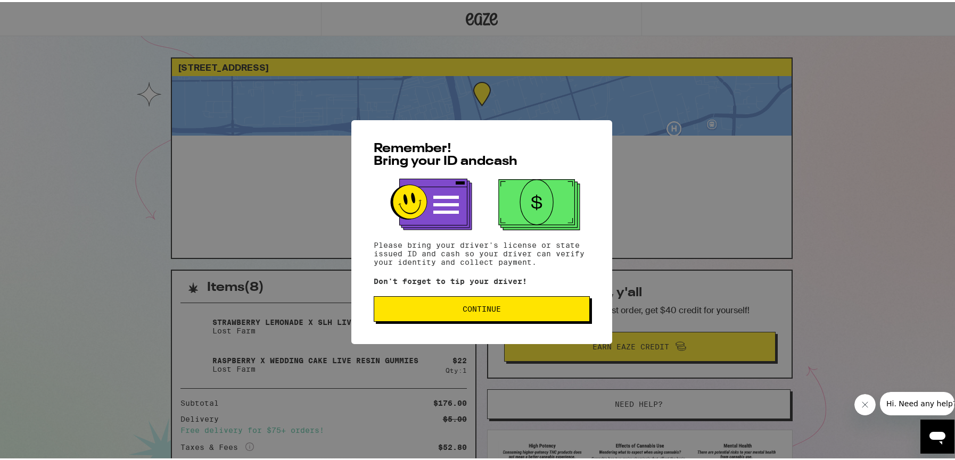 The height and width of the screenshot is (460, 955). What do you see at coordinates (482, 307) in the screenshot?
I see `span: Continue` at bounding box center [482, 307].